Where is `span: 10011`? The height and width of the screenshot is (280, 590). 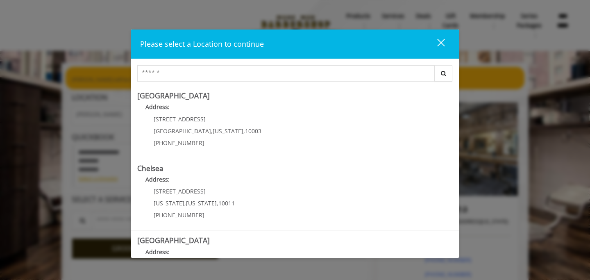 span: 10011 is located at coordinates (227, 203).